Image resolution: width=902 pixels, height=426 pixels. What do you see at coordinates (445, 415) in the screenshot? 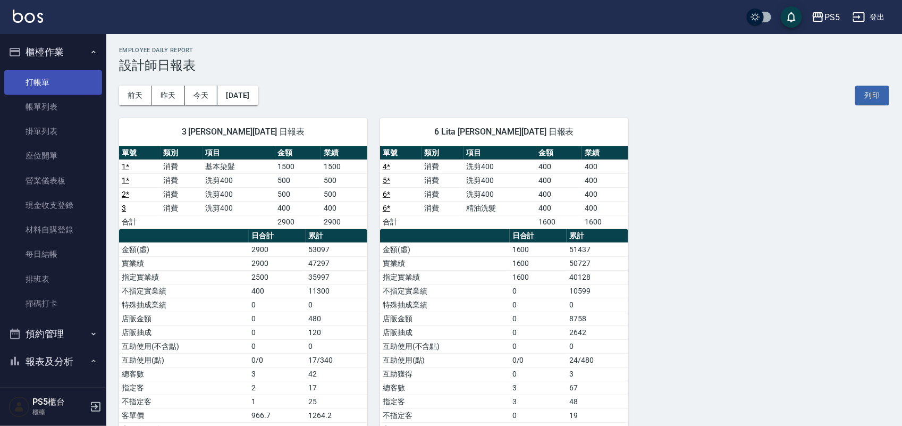
I see `td: 不指定客` at bounding box center [445, 415].